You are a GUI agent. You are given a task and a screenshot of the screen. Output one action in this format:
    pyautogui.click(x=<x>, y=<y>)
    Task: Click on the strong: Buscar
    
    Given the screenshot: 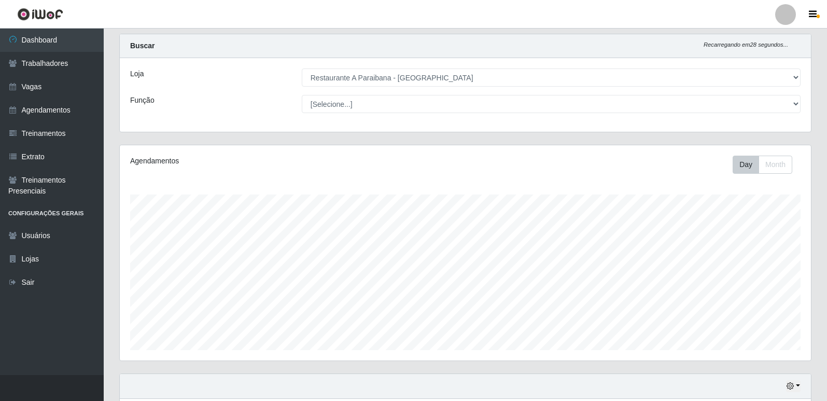 What is the action you would take?
    pyautogui.click(x=142, y=46)
    